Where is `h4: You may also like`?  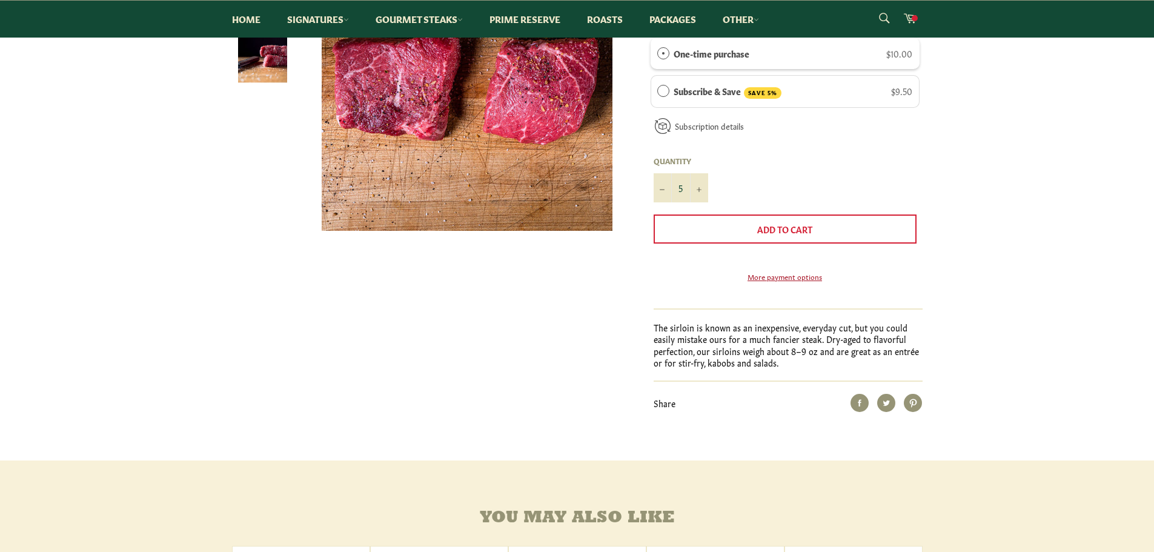 h4: You may also like is located at coordinates (577, 518).